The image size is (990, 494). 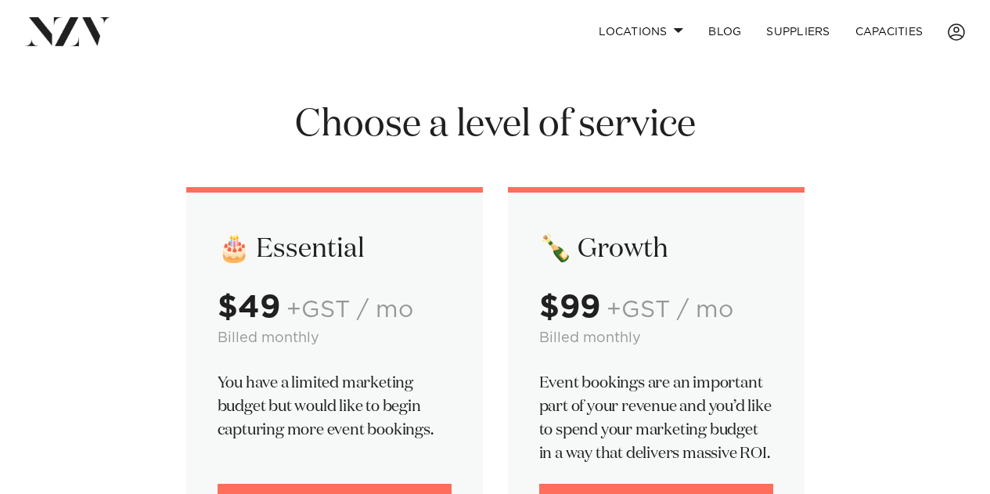 I want to click on a: Capacities, so click(x=889, y=31).